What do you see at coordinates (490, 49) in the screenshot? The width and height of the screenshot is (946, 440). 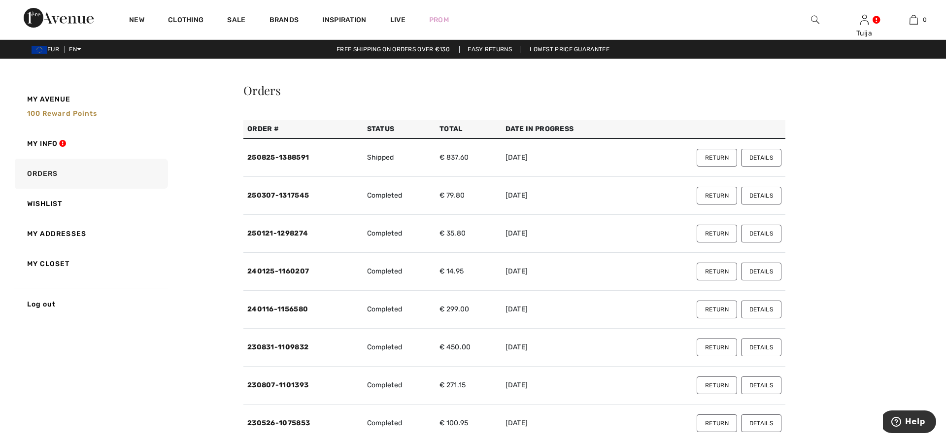 I see `a: Easy Returns` at bounding box center [490, 49].